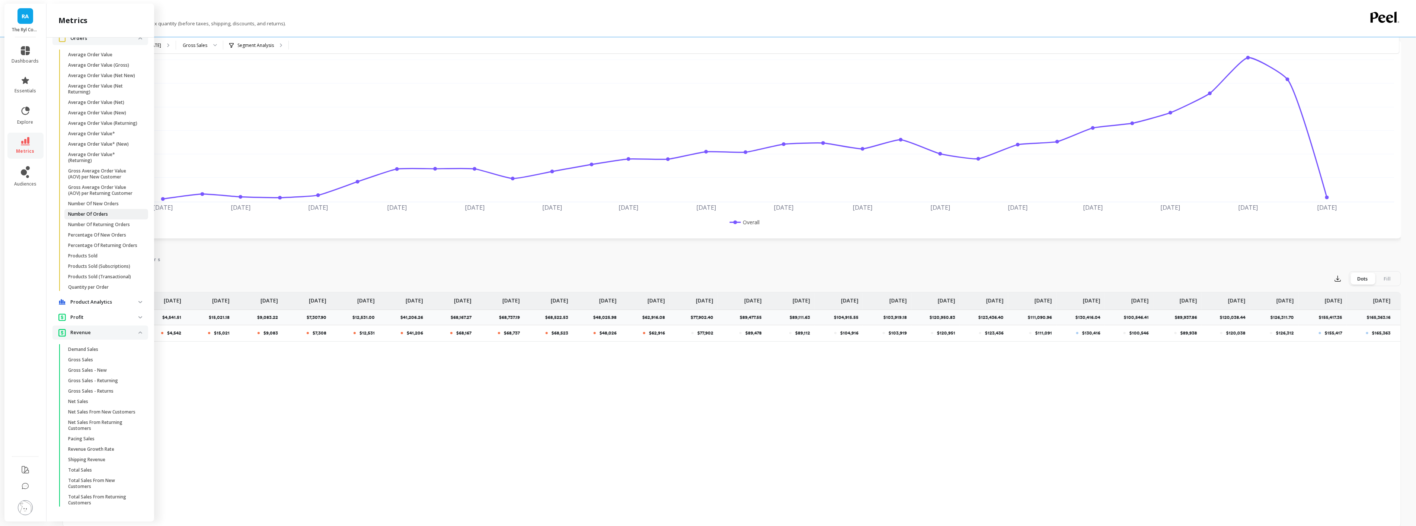 The height and width of the screenshot is (526, 1416). Describe the element at coordinates (1188, 317) in the screenshot. I see `p: $89,937.86` at that location.